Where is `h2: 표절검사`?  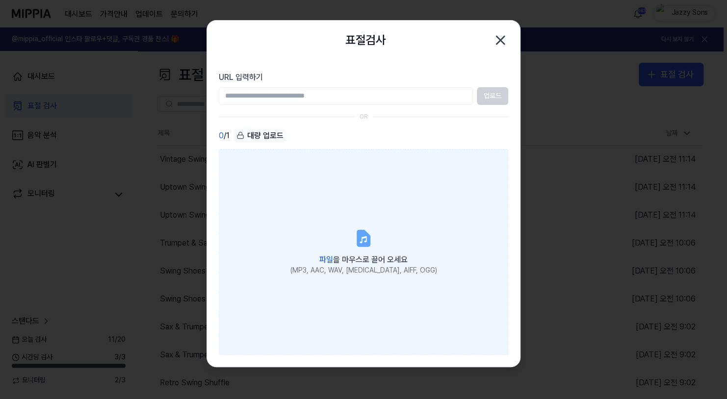
h2: 표절검사 is located at coordinates (365, 40).